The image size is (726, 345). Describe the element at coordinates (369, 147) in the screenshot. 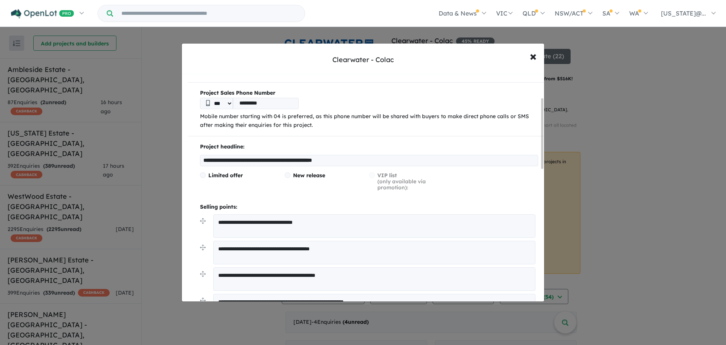

I see `p: Project headline:` at that location.